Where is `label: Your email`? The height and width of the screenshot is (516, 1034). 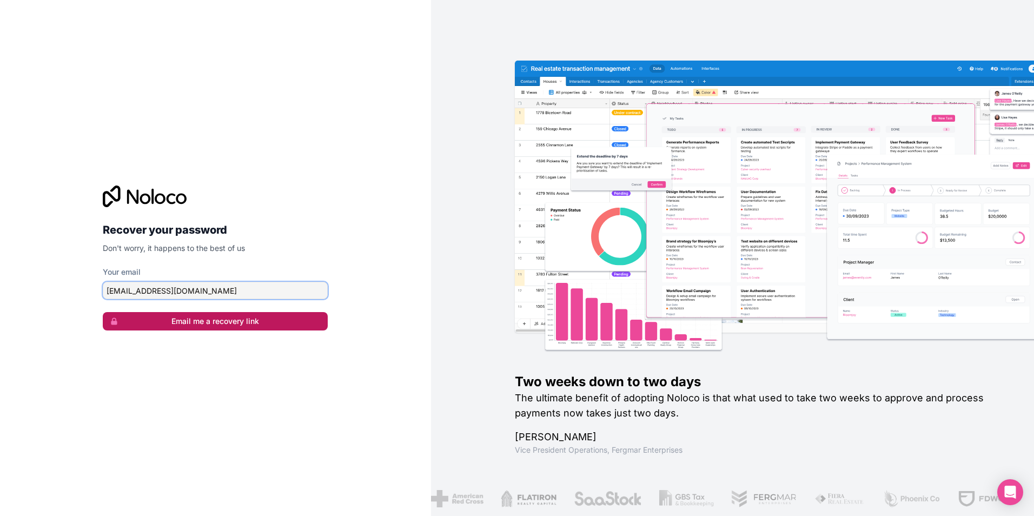
label: Your email is located at coordinates (122, 272).